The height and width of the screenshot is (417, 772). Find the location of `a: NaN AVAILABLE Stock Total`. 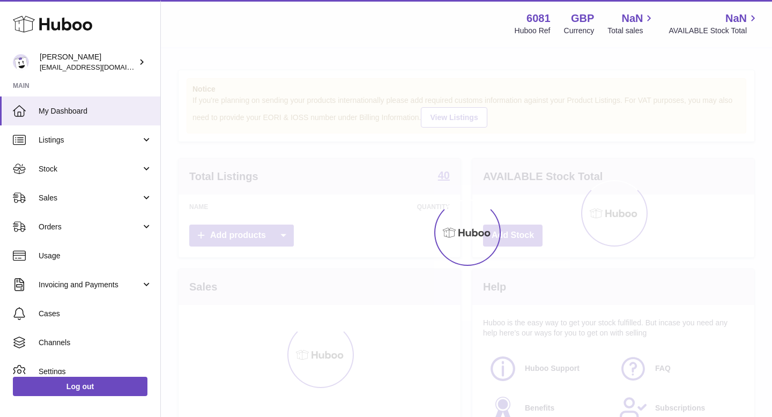

a: NaN AVAILABLE Stock Total is located at coordinates (713, 24).